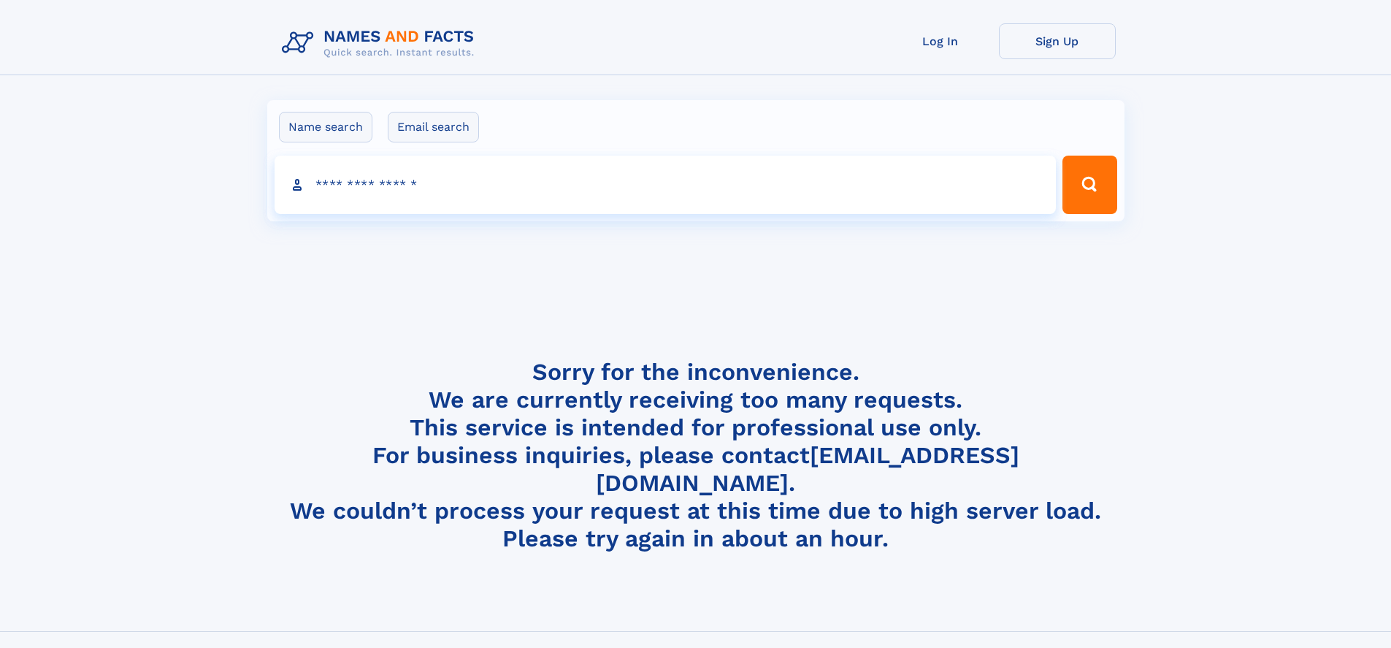 The image size is (1391, 648). What do you see at coordinates (1089, 185) in the screenshot?
I see `button: Search Button` at bounding box center [1089, 185].